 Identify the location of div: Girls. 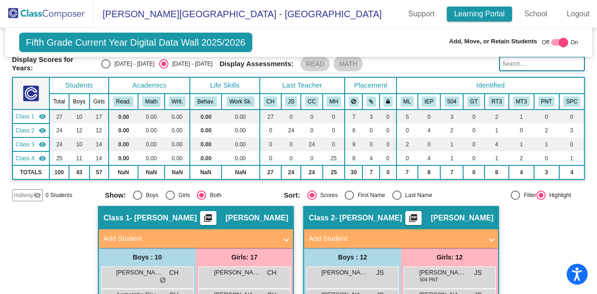
(182, 195).